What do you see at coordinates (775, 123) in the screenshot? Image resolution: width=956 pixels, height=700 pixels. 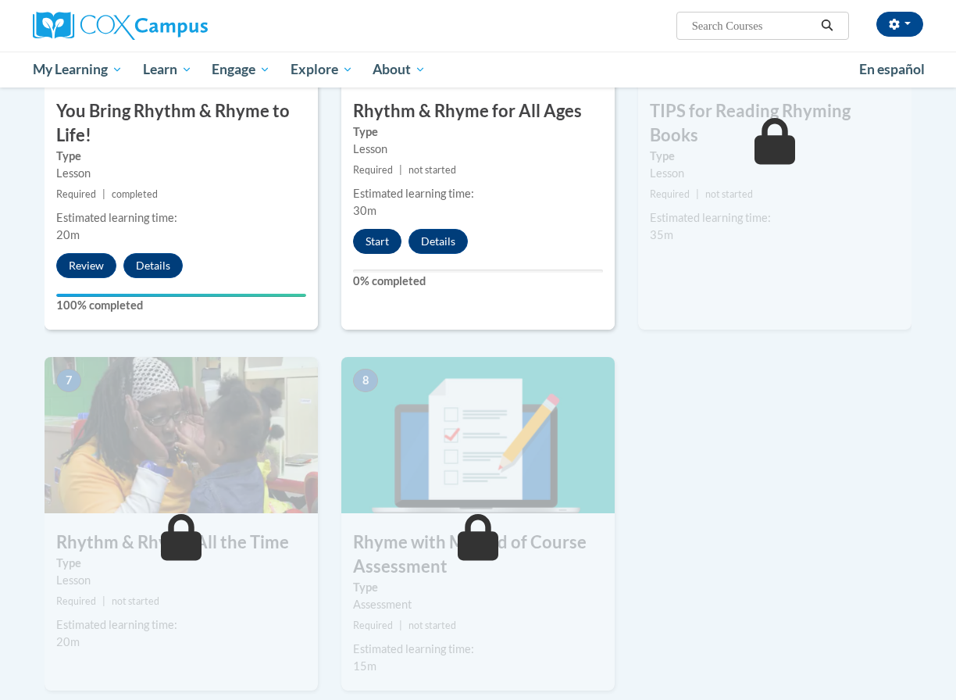 I see `h3: TIPS for Reading Rhyming Books` at bounding box center [775, 123].